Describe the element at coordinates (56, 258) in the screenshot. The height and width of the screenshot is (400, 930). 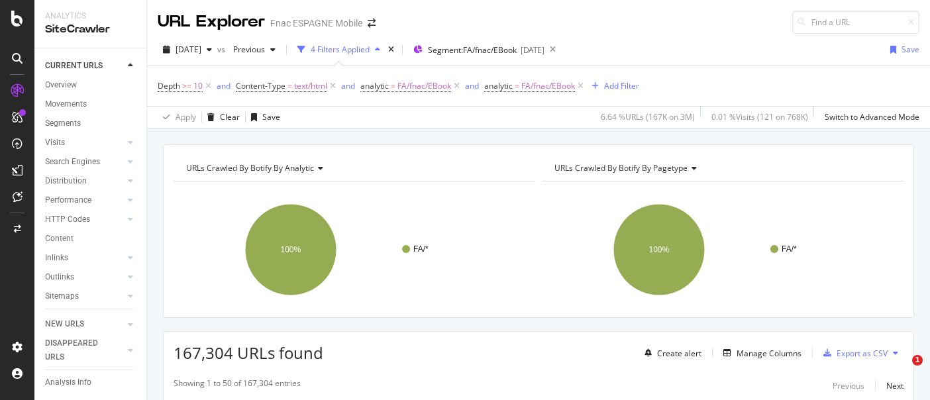
I see `div: Inlinks` at that location.